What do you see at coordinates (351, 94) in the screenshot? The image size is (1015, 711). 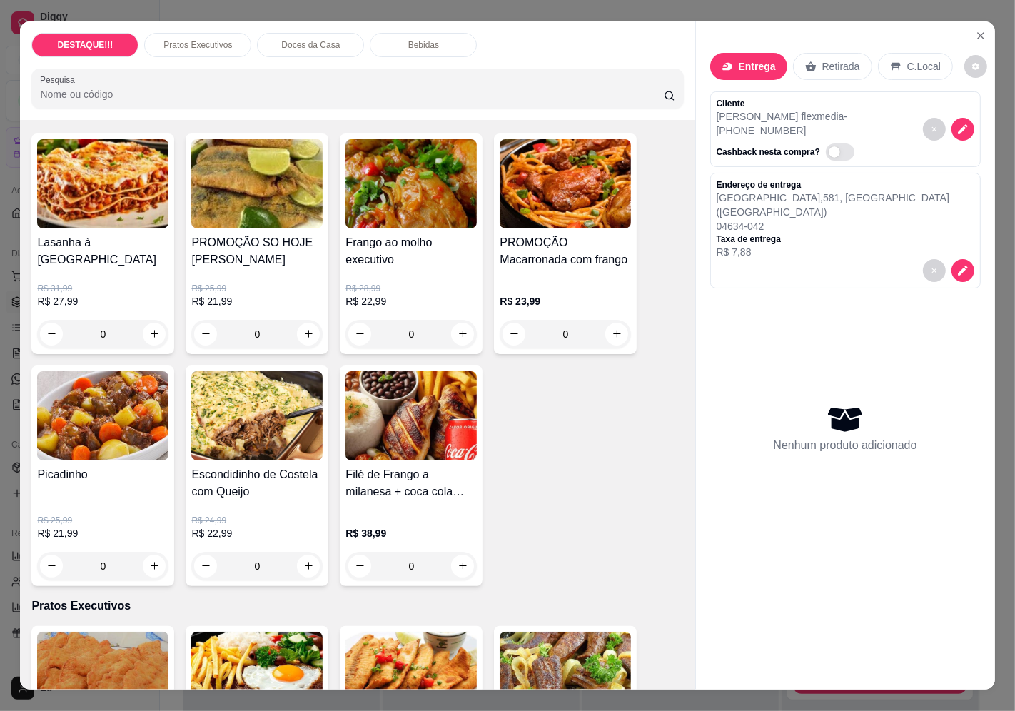 I see `input: Pesquisa` at bounding box center [351, 94].